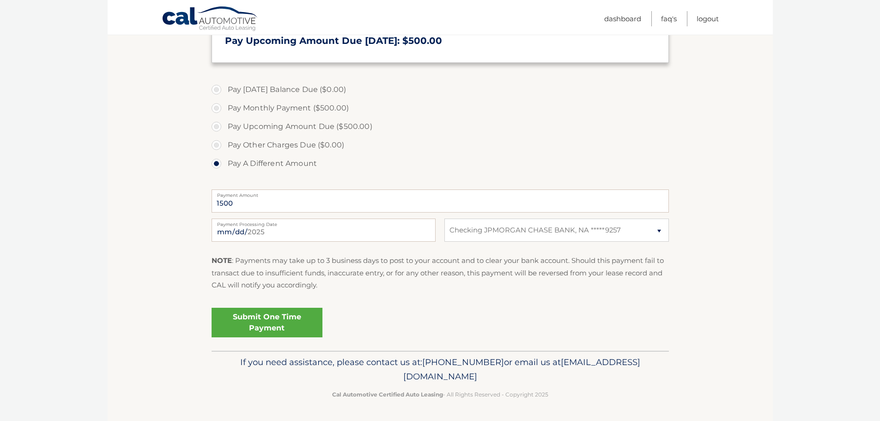 This screenshot has width=880, height=421. What do you see at coordinates (440, 193) in the screenshot?
I see `label: Payment Amount` at bounding box center [440, 193].